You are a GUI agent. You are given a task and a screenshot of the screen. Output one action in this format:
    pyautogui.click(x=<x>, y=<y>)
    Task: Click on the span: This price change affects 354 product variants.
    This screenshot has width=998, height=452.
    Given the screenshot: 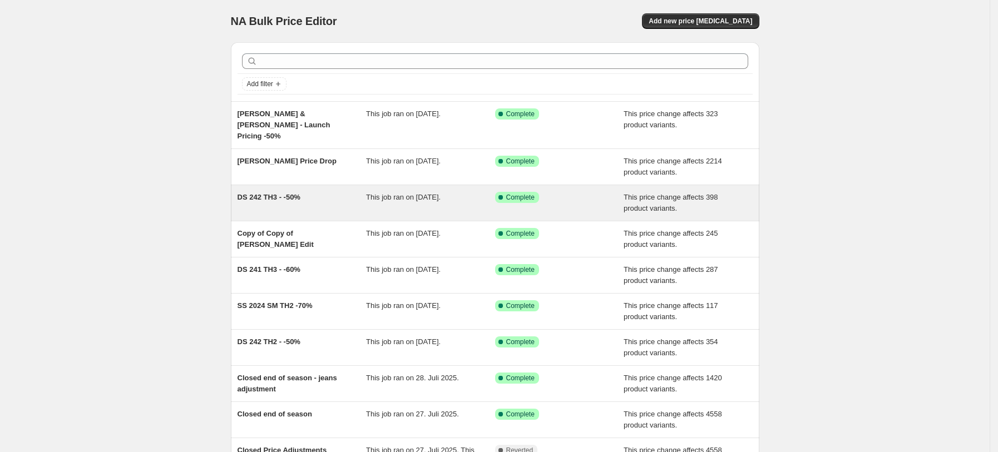 What is the action you would take?
    pyautogui.click(x=671, y=347)
    